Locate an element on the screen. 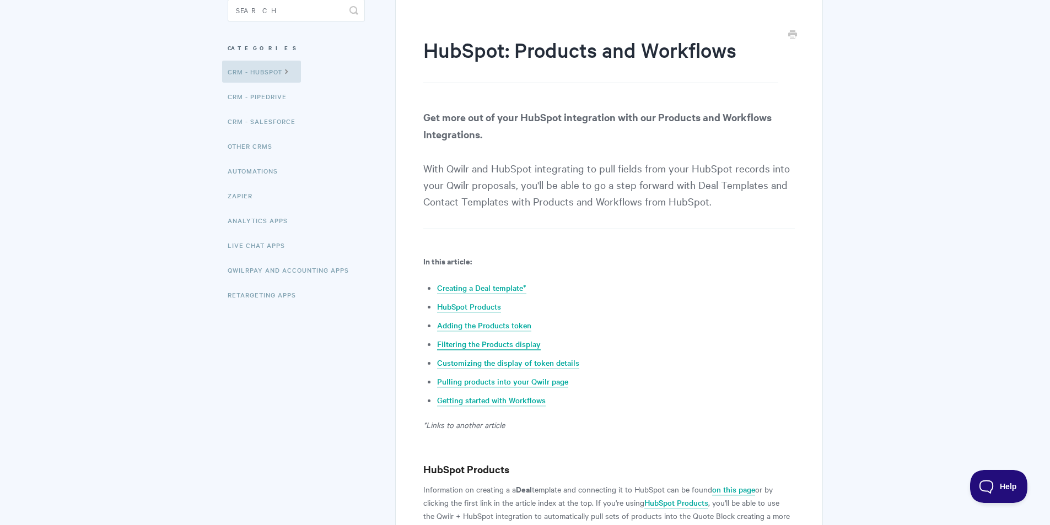  a: Pulling products into your Qwilr page is located at coordinates (503, 382).